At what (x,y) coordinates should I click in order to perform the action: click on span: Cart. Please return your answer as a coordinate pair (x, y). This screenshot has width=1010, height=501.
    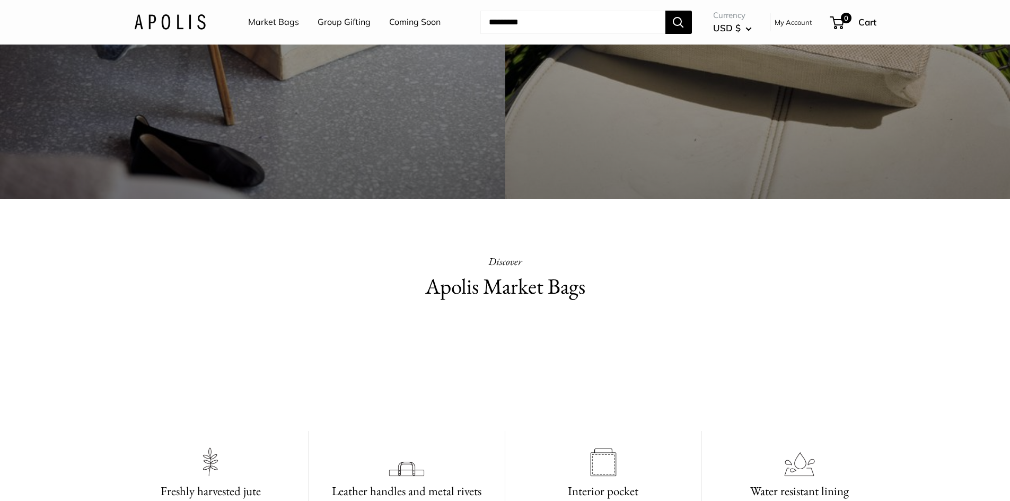
    Looking at the image, I should click on (868, 22).